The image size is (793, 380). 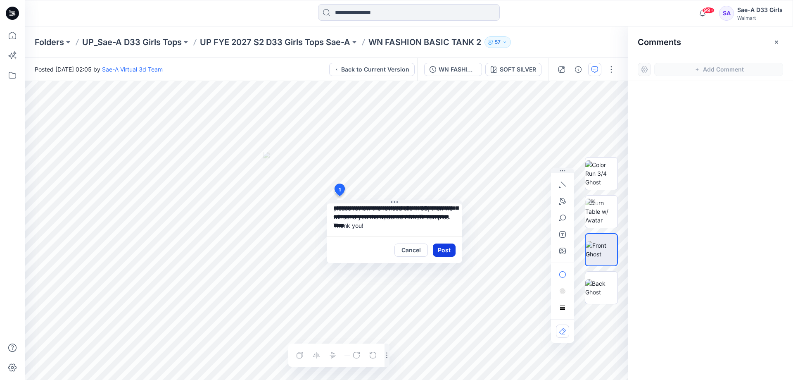 I want to click on img: Turn Table w/ Avatar, so click(x=602, y=211).